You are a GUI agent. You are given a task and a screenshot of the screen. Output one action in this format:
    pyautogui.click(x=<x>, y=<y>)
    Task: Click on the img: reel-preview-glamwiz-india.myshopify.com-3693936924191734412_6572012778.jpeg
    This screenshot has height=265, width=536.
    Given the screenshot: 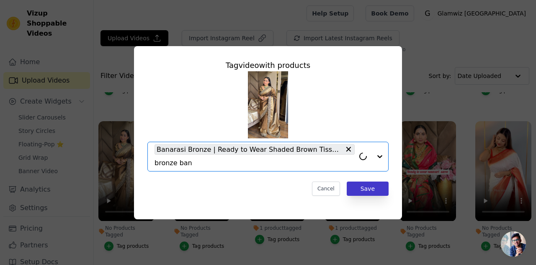 What is the action you would take?
    pyautogui.click(x=268, y=105)
    